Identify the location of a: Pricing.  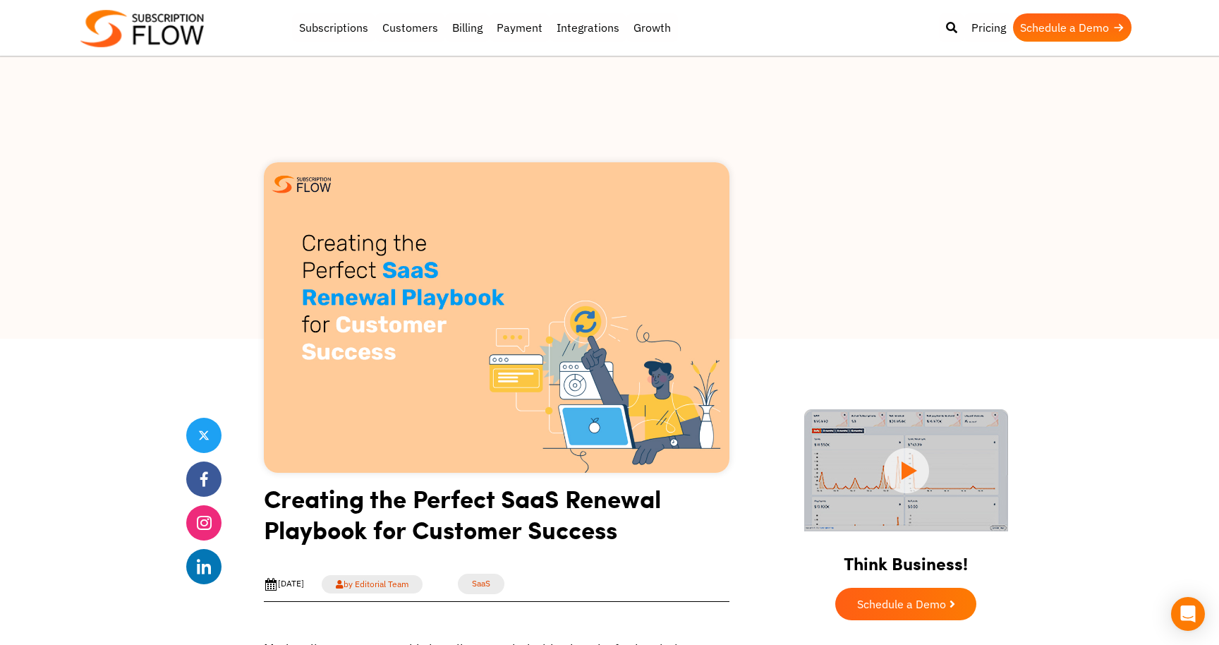
(989, 28).